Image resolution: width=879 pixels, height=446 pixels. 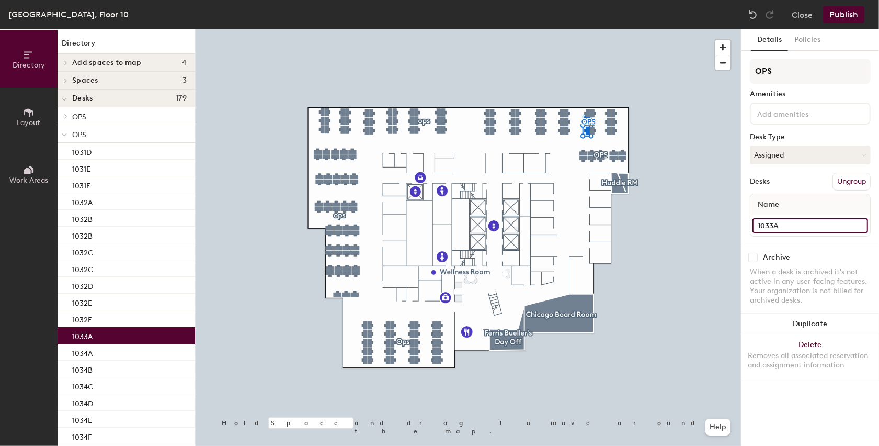 What do you see at coordinates (107, 63) in the screenshot?
I see `span: Add spaces to map` at bounding box center [107, 63].